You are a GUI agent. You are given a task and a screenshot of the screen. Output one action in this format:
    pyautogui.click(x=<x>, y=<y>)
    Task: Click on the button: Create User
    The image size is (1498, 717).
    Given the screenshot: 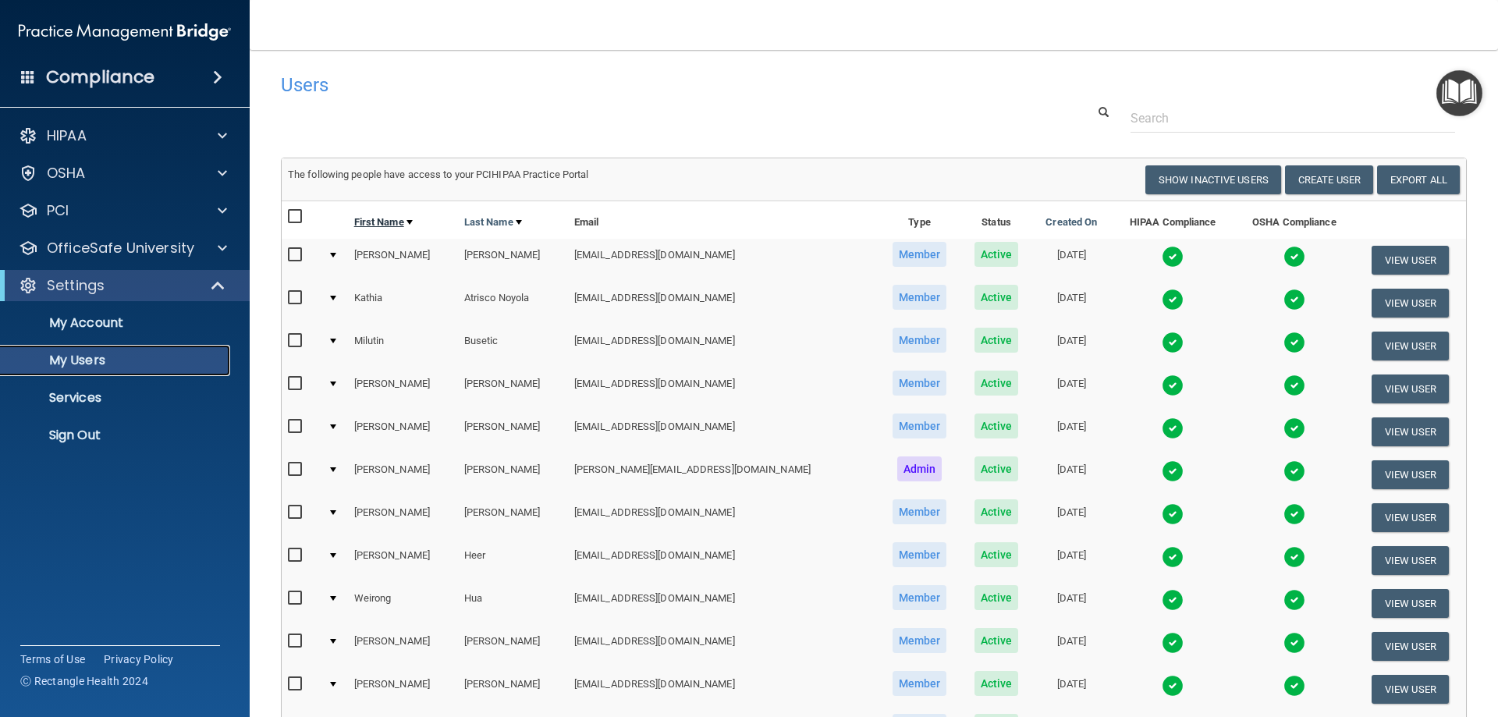 What is the action you would take?
    pyautogui.click(x=1329, y=179)
    